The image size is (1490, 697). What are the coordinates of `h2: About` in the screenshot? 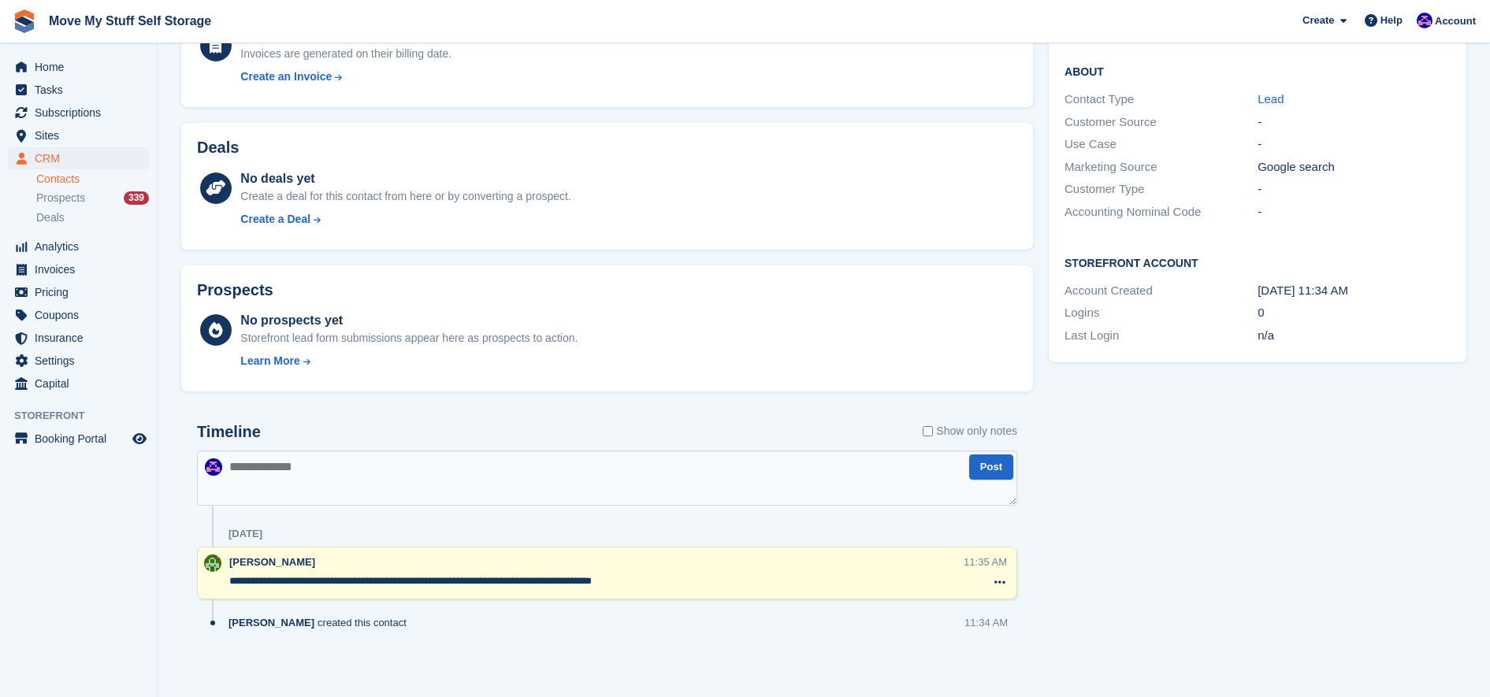 It's located at (1258, 71).